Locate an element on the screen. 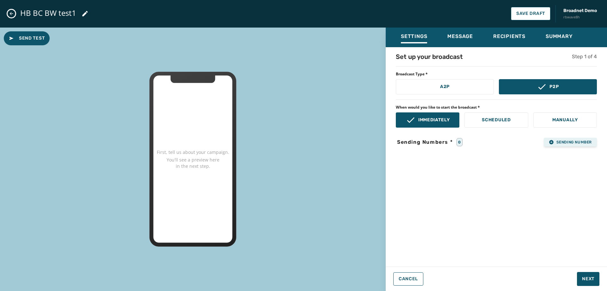 This screenshot has height=291, width=607. span: rbwave8h is located at coordinates (580, 17).